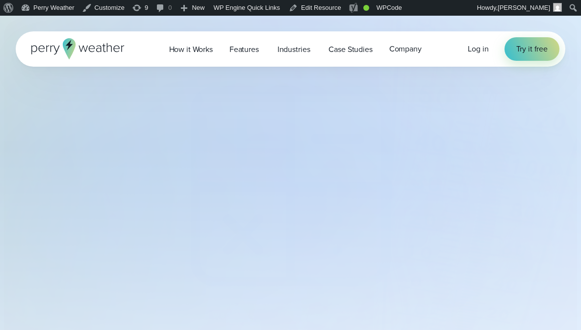 The height and width of the screenshot is (330, 581). What do you see at coordinates (244, 50) in the screenshot?
I see `span: Features` at bounding box center [244, 50].